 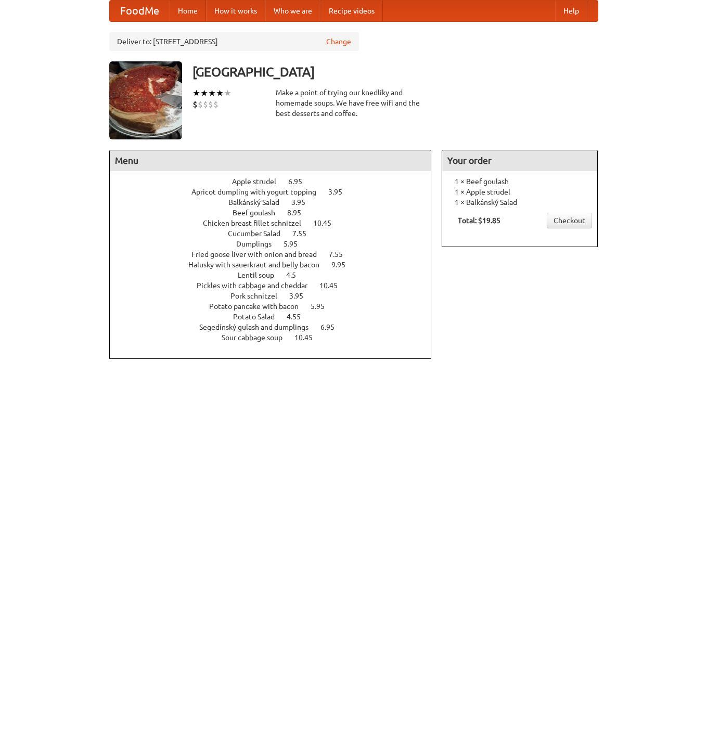 I want to click on a: Chicken breast fillet schnitzel 10.45, so click(x=277, y=223).